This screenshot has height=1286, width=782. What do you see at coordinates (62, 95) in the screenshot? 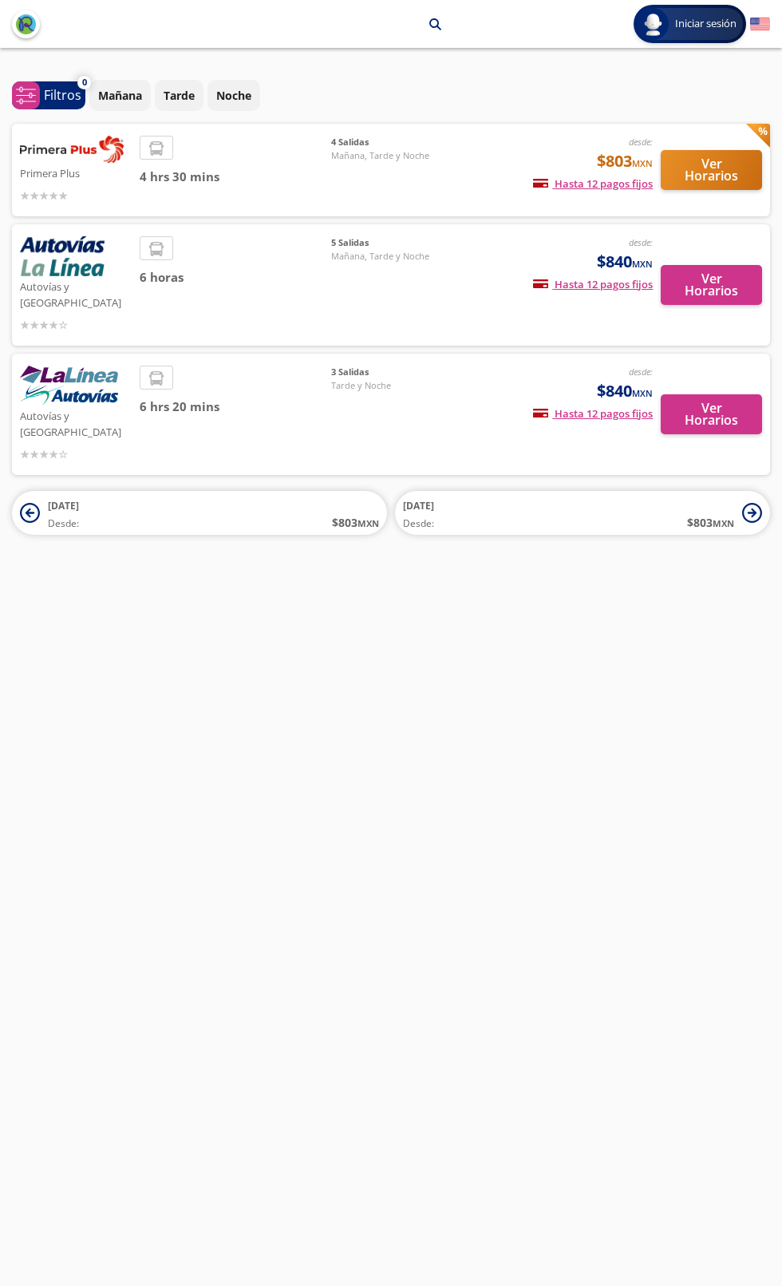
I see `p: Filtros` at bounding box center [62, 95].